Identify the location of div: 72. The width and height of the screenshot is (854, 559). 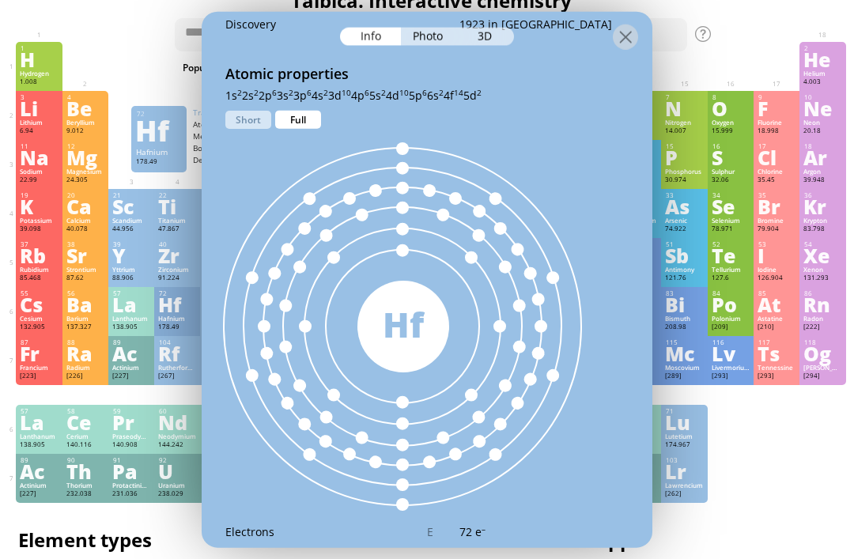
(177, 293).